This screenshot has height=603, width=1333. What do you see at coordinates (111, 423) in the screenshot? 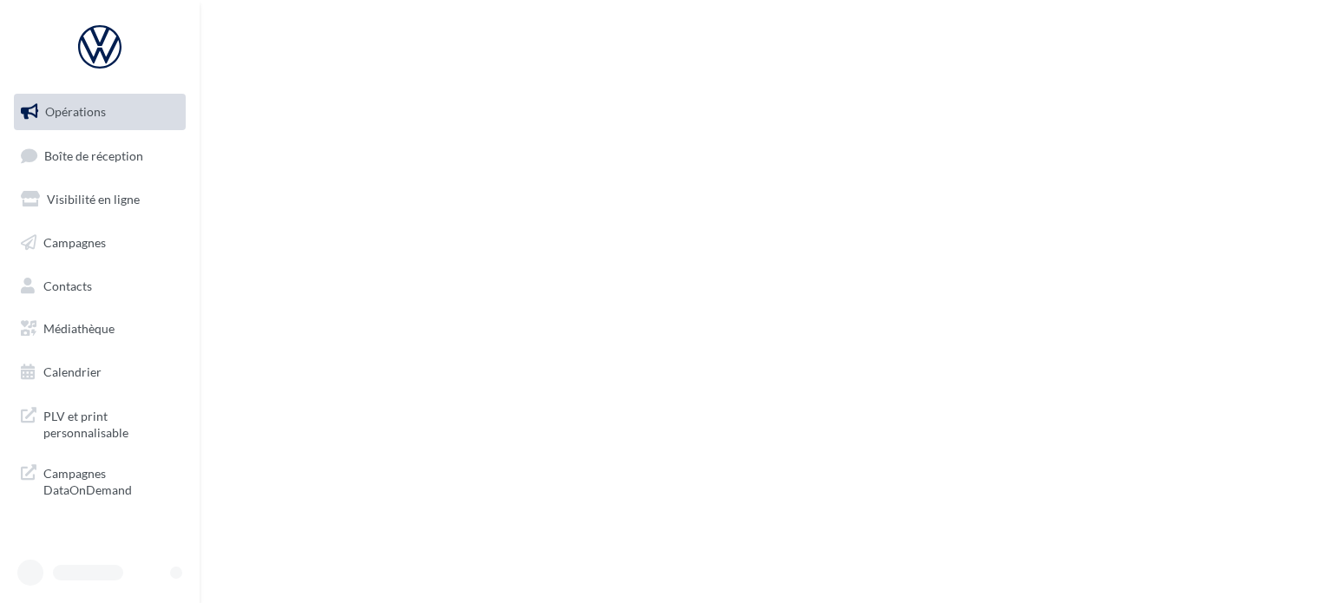
I see `span: PLV et print personnalisable` at bounding box center [111, 423].